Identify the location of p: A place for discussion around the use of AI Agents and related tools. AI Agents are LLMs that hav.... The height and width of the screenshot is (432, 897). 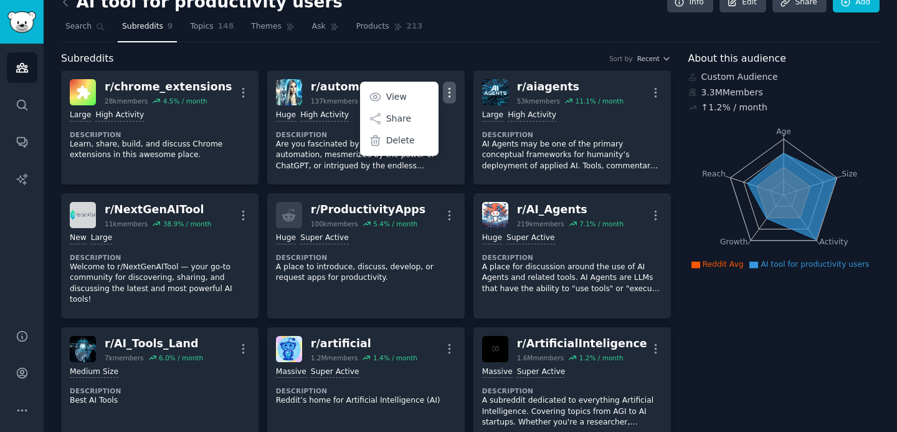
(572, 278).